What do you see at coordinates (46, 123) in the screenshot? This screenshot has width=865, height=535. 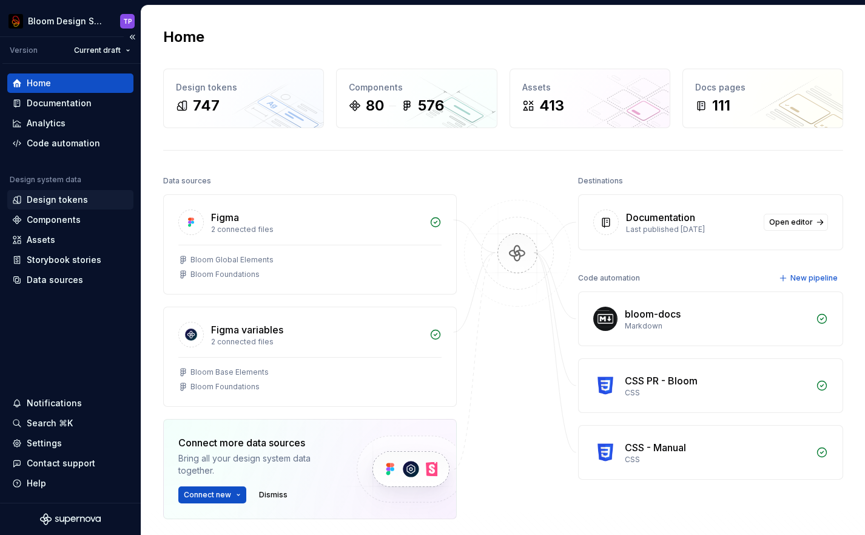 I see `div: Analytics` at bounding box center [46, 123].